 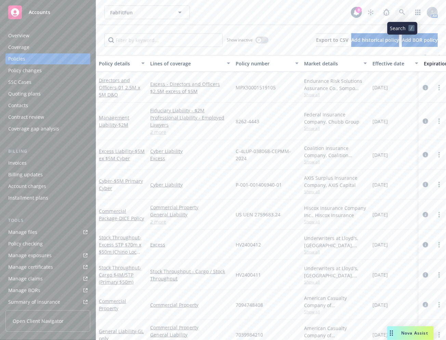 I want to click on span: Show inactive, so click(x=240, y=40).